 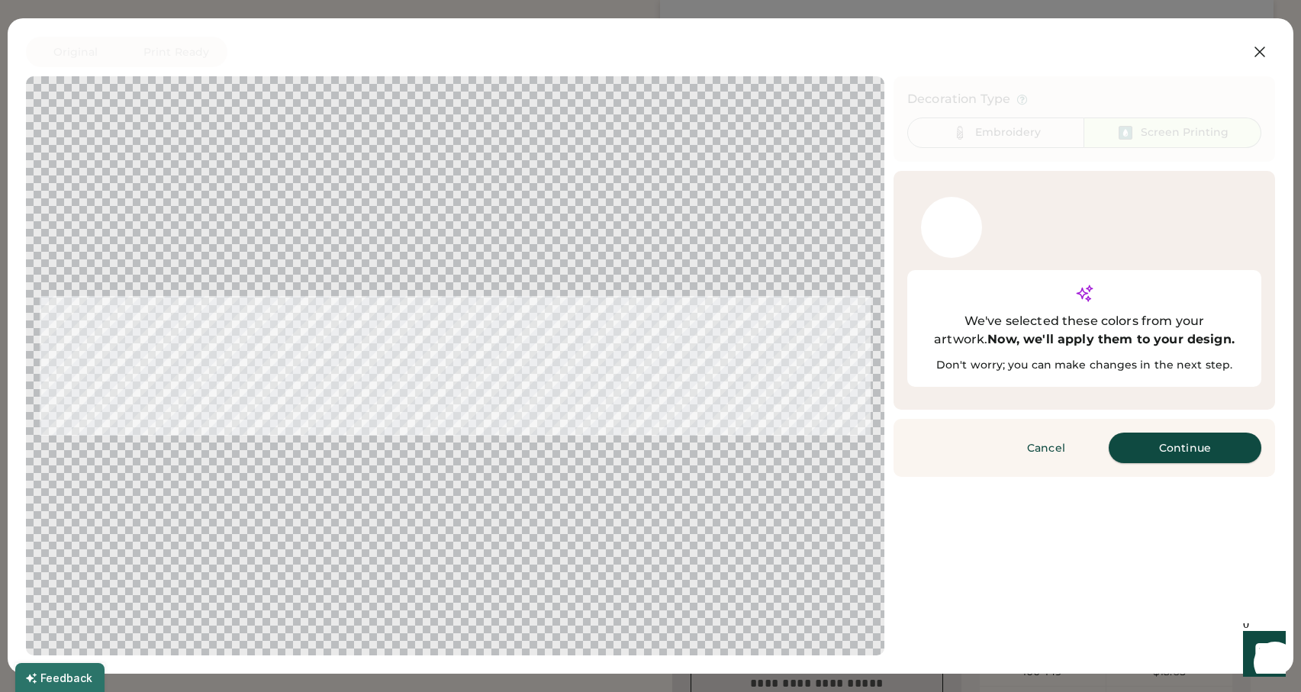 I want to click on div: We've selected these colors from your artwork., so click(x=1084, y=330).